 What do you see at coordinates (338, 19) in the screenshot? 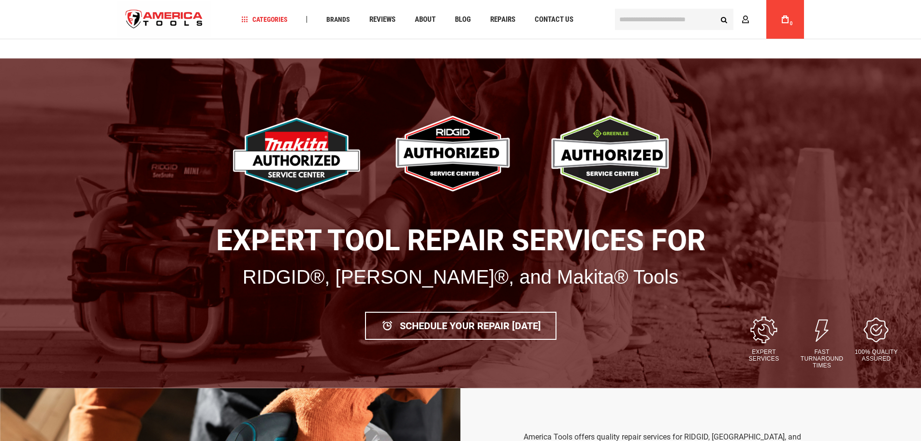
I see `a: Brands` at bounding box center [338, 19].